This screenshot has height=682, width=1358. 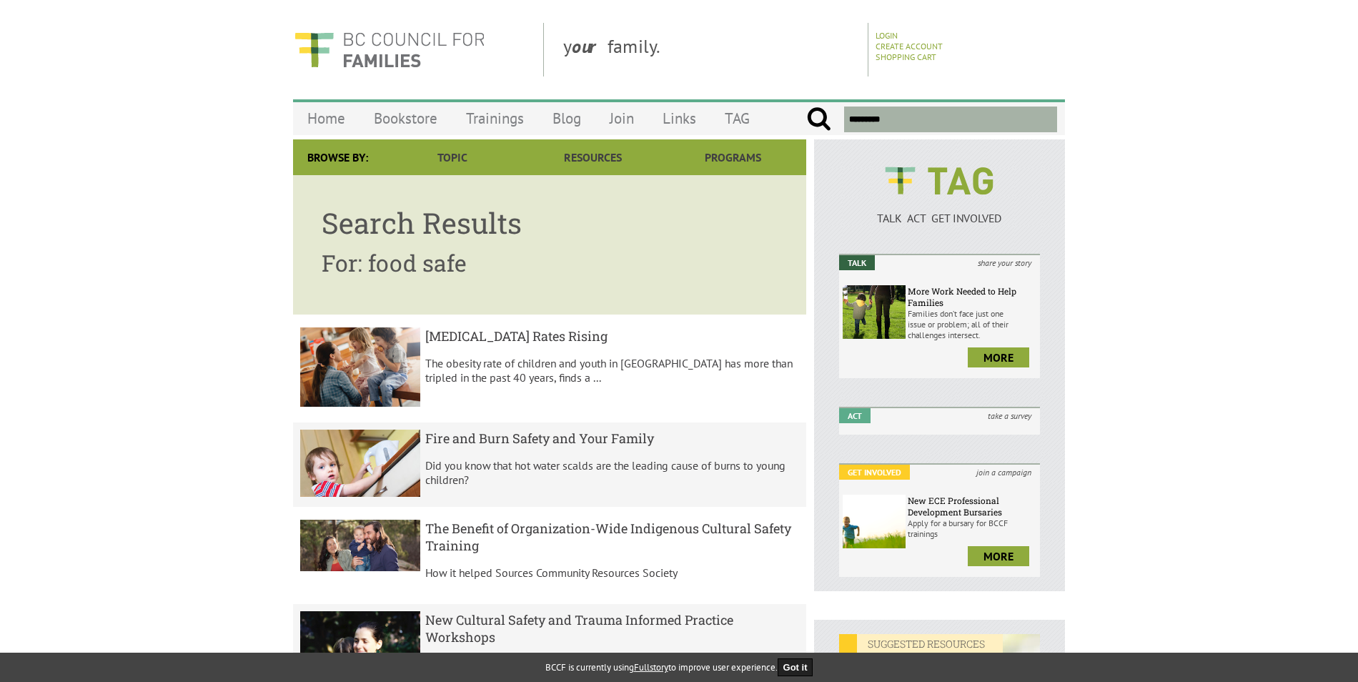 What do you see at coordinates (855, 415) in the screenshot?
I see `em: Act` at bounding box center [855, 415].